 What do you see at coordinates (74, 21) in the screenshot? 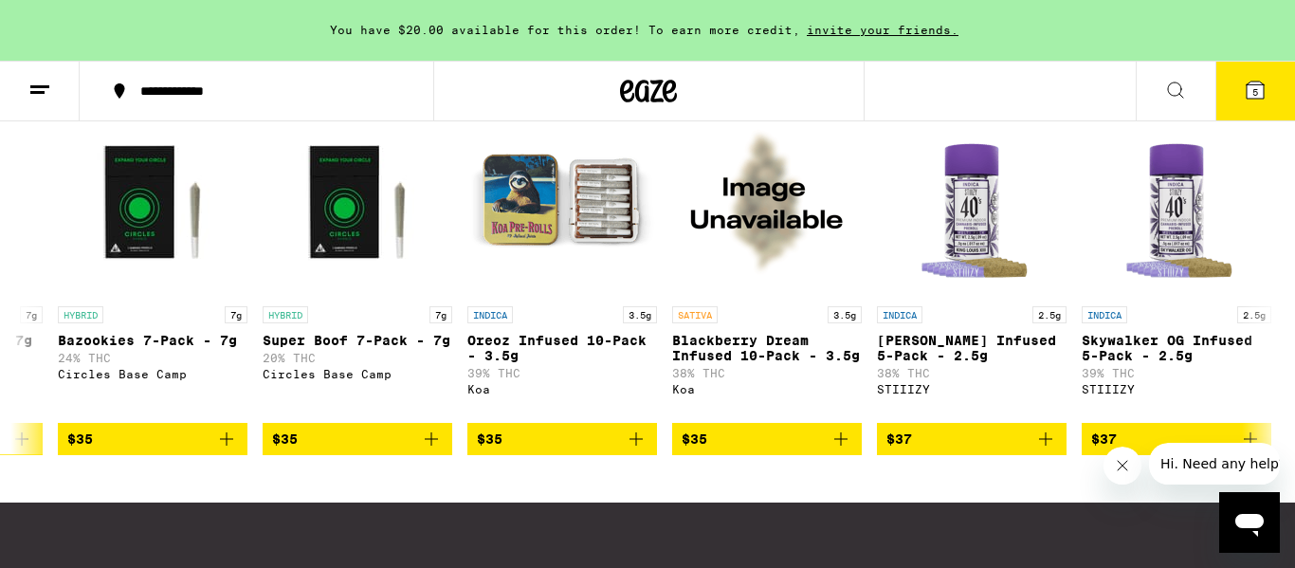
I see `span: Hi. Need any help?` at bounding box center [74, 21].